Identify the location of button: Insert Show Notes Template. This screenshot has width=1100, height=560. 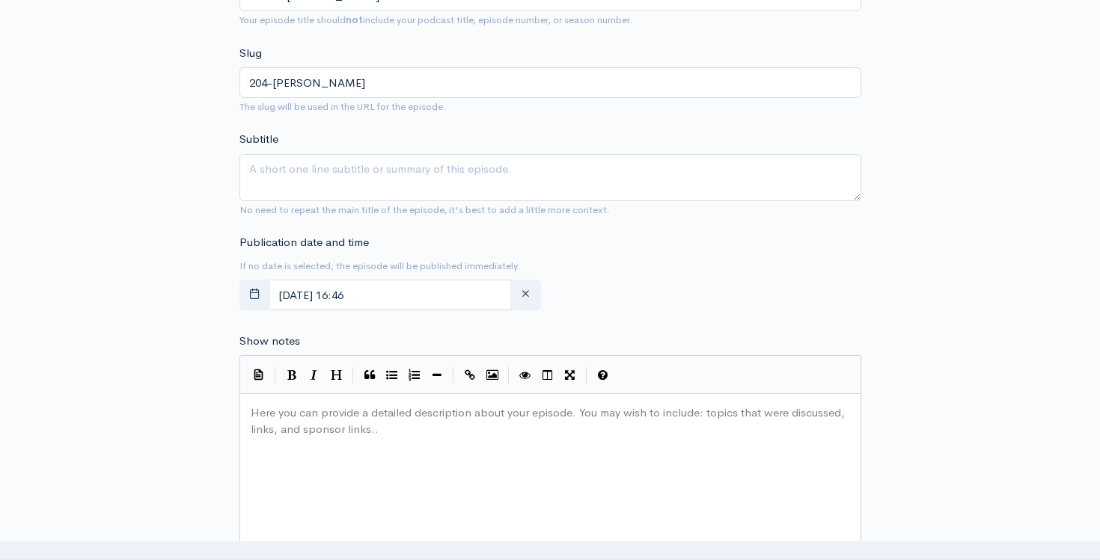
(259, 374).